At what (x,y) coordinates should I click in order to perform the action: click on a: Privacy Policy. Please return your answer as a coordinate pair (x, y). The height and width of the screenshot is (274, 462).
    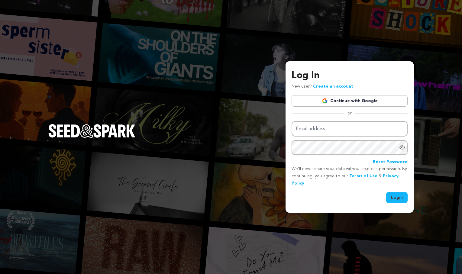
    Looking at the image, I should click on (345, 180).